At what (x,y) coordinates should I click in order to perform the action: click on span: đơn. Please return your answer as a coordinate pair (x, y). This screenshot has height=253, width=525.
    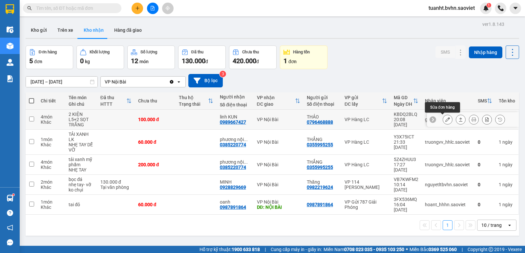
    Looking at the image, I should click on (38, 62).